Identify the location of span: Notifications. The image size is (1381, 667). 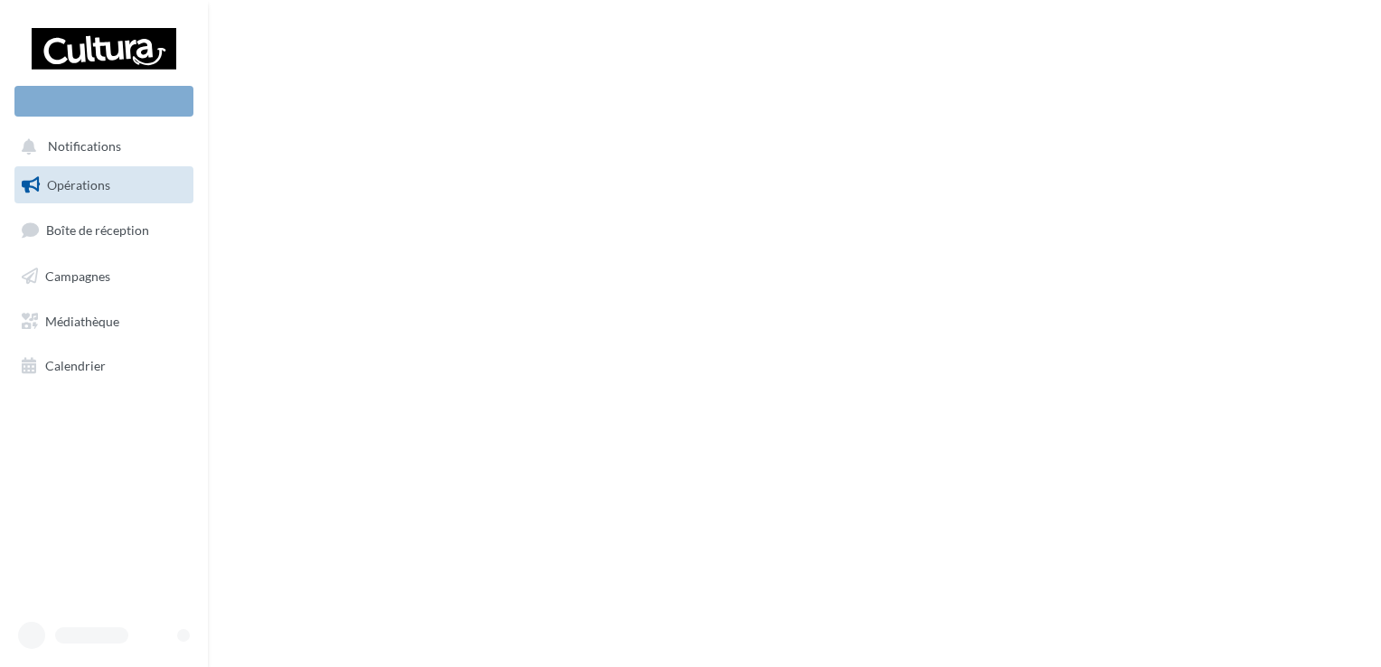
(84, 146).